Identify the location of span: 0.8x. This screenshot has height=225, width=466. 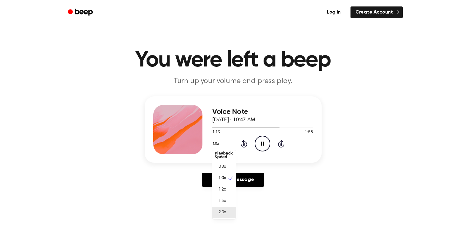
(222, 167).